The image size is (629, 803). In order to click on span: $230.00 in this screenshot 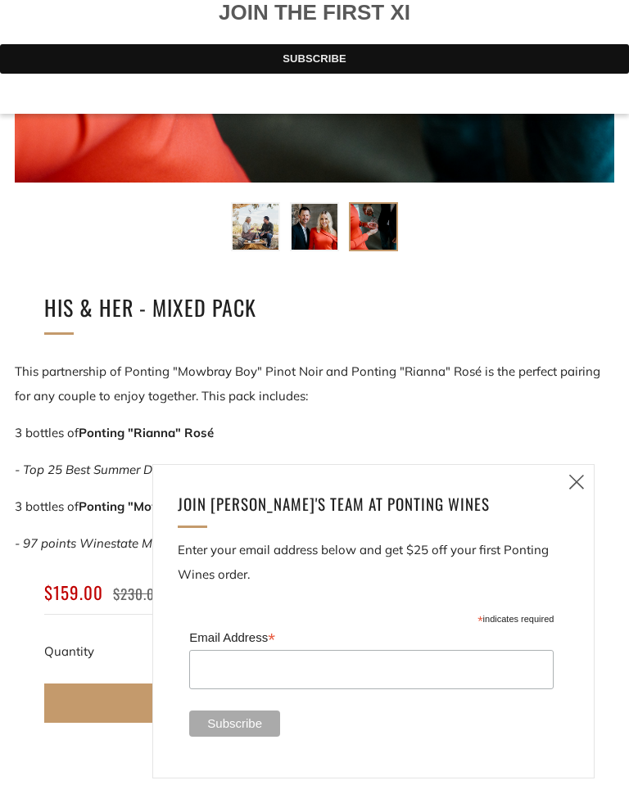, I will do `click(138, 593)`.